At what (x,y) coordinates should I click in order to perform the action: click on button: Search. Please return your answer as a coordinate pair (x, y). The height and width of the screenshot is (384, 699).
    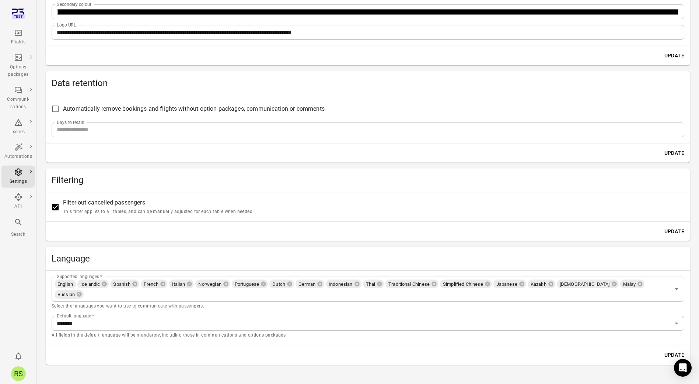
    Looking at the image, I should click on (18, 228).